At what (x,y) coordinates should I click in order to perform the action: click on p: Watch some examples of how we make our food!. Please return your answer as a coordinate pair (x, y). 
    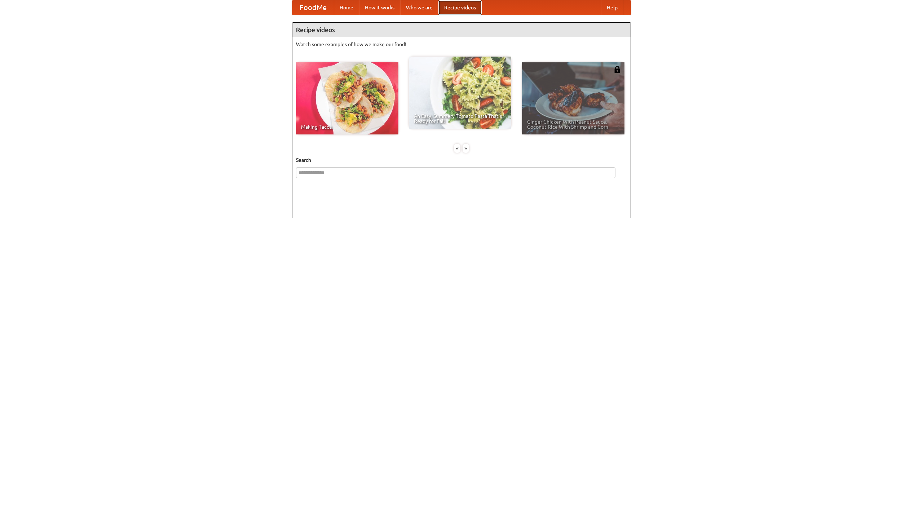
    Looking at the image, I should click on (462, 44).